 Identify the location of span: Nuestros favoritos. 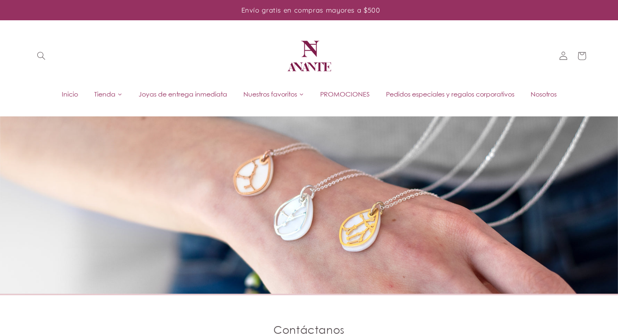
(270, 94).